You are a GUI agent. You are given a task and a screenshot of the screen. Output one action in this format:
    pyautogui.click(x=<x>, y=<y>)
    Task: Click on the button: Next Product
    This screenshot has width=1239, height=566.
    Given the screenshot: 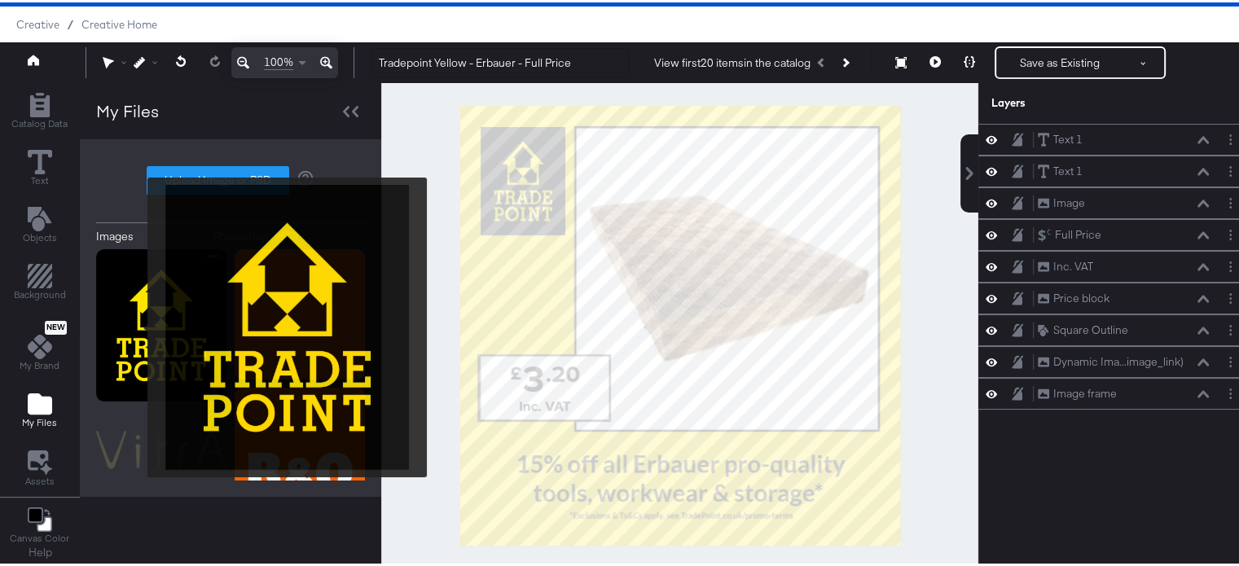 What is the action you would take?
    pyautogui.click(x=845, y=60)
    